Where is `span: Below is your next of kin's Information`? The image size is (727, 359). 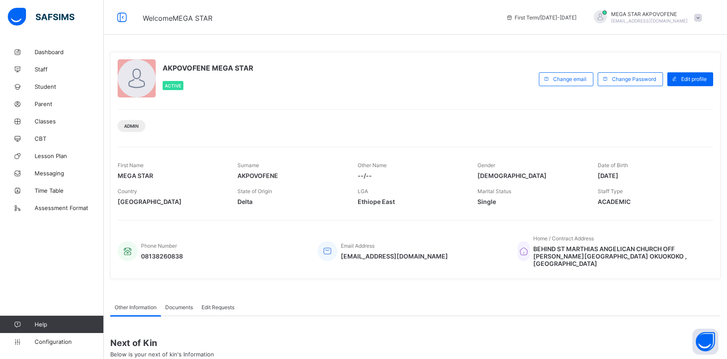
span: Below is your next of kin's Information is located at coordinates (162, 354).